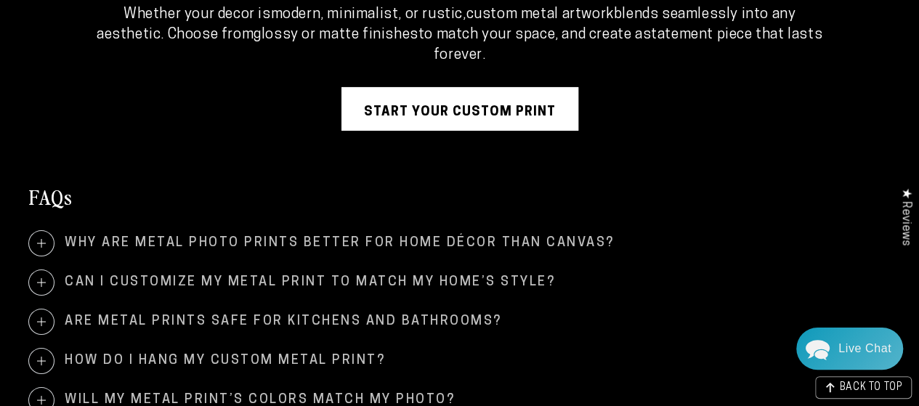  What do you see at coordinates (459, 361) in the screenshot?
I see `span: How do I hang my custom metal print?` at bounding box center [459, 361].